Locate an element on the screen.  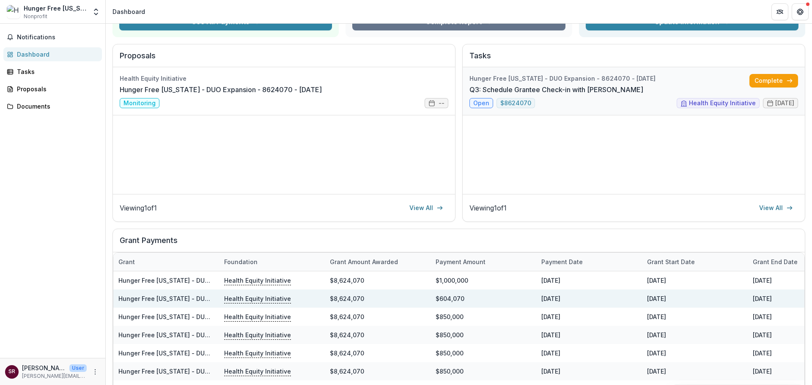
div: $1,000,000 is located at coordinates (483, 280).